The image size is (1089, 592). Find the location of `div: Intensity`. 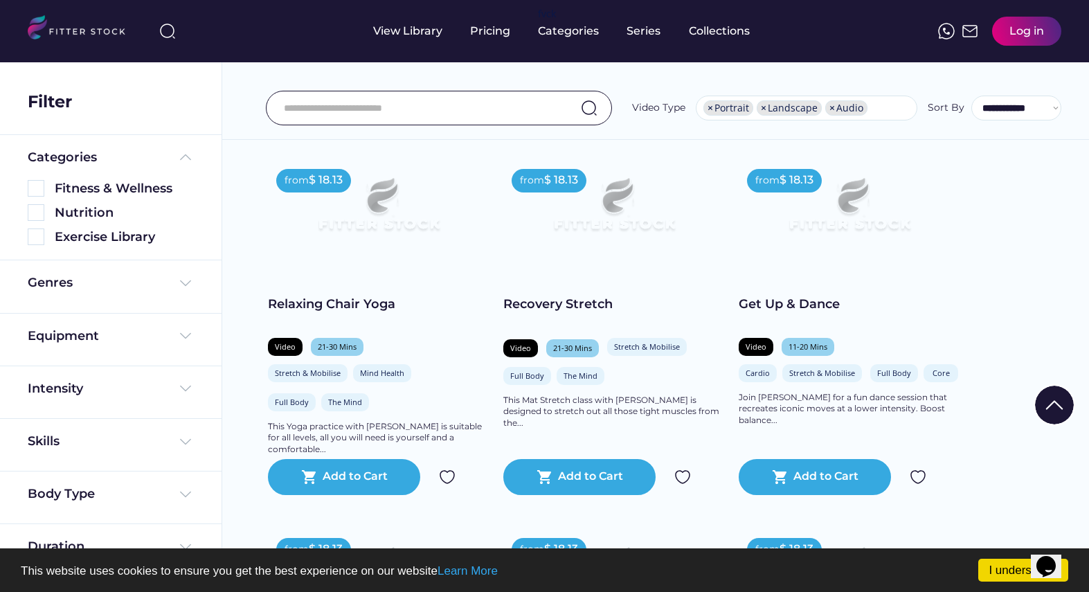

div: Intensity is located at coordinates (55, 388).